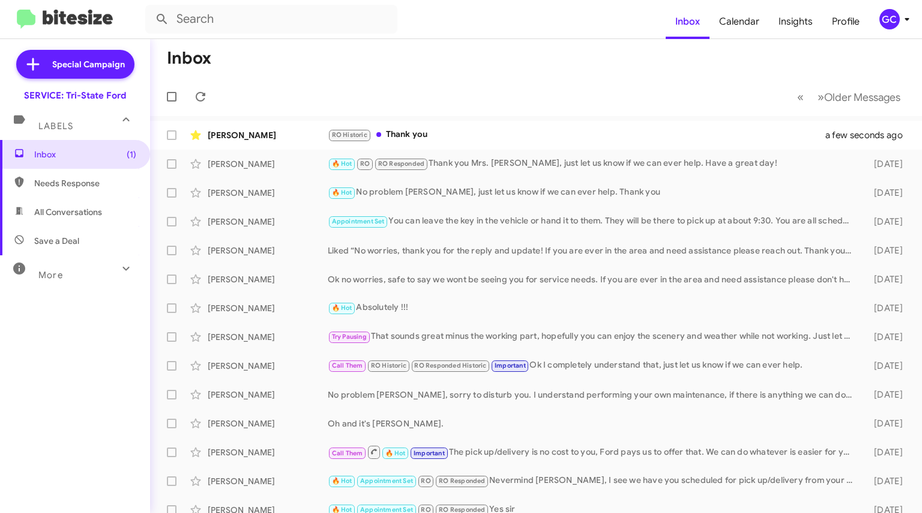 Image resolution: width=922 pixels, height=513 pixels. Describe the element at coordinates (593, 365) in the screenshot. I see `div: Ok I completely understand that, just let us know if we can ever help.` at that location.